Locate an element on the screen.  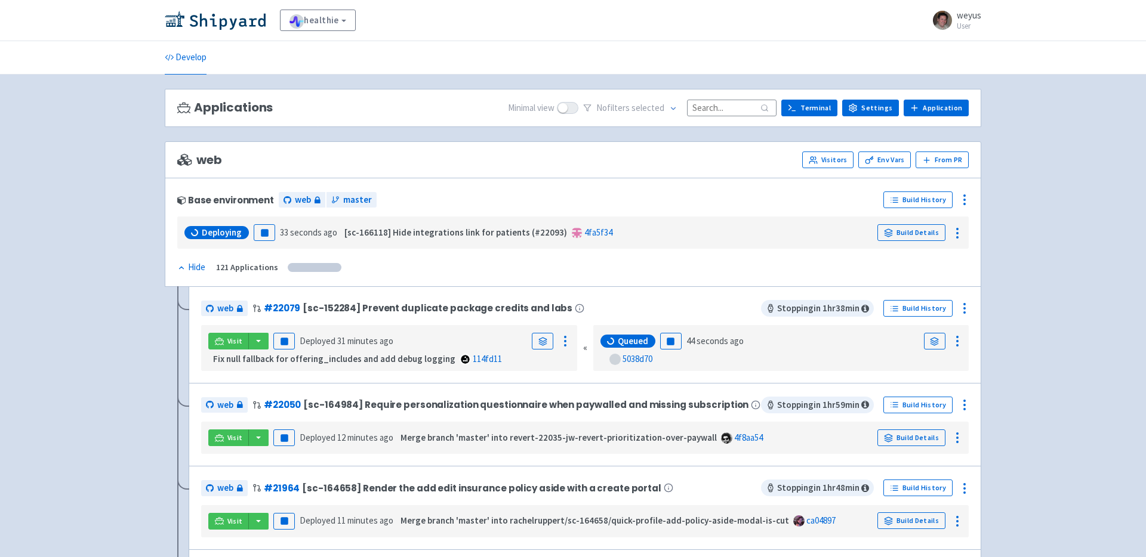
div: Base environment is located at coordinates (226, 200).